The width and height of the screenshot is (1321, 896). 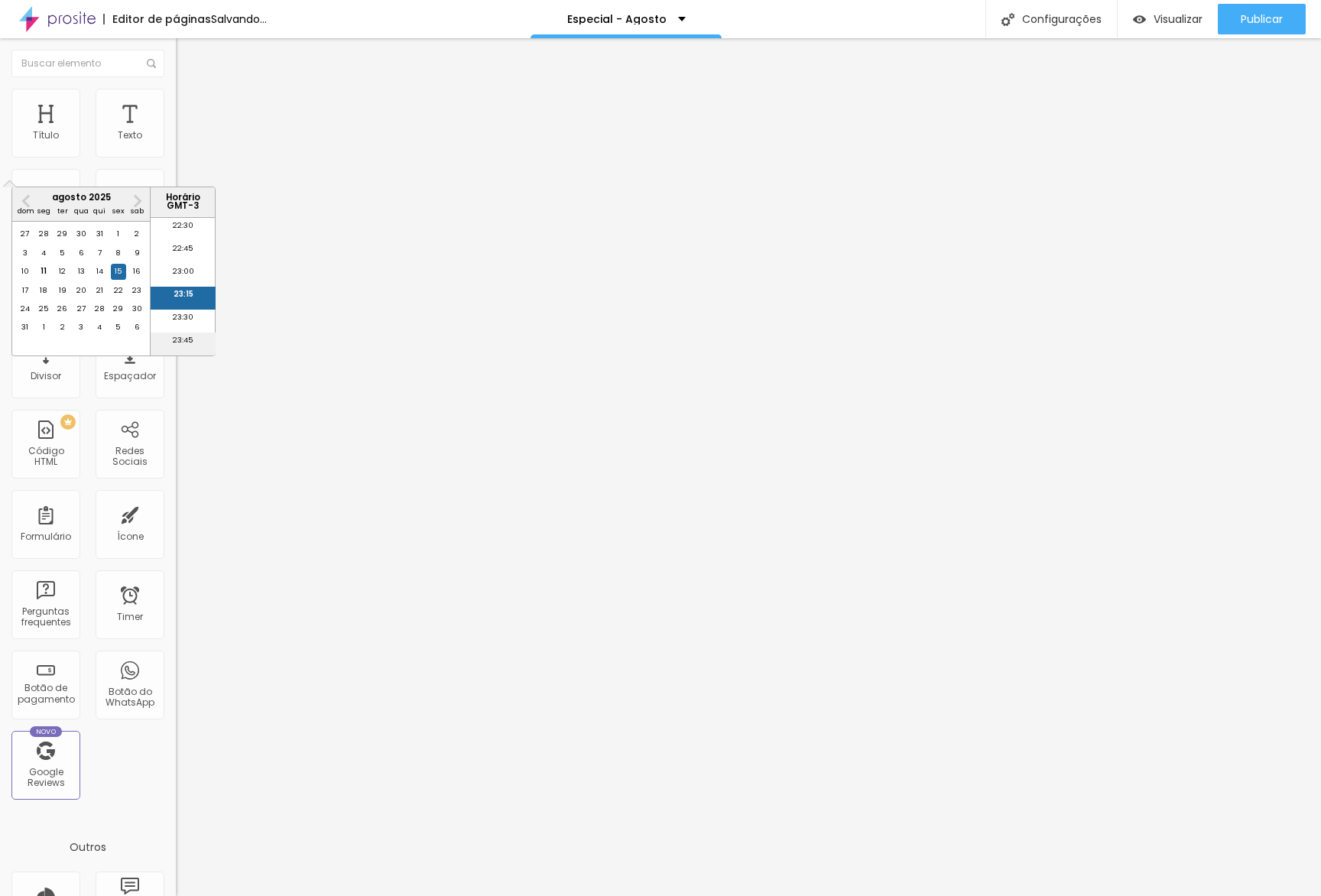 I want to click on div: Editor de páginas, so click(x=157, y=19).